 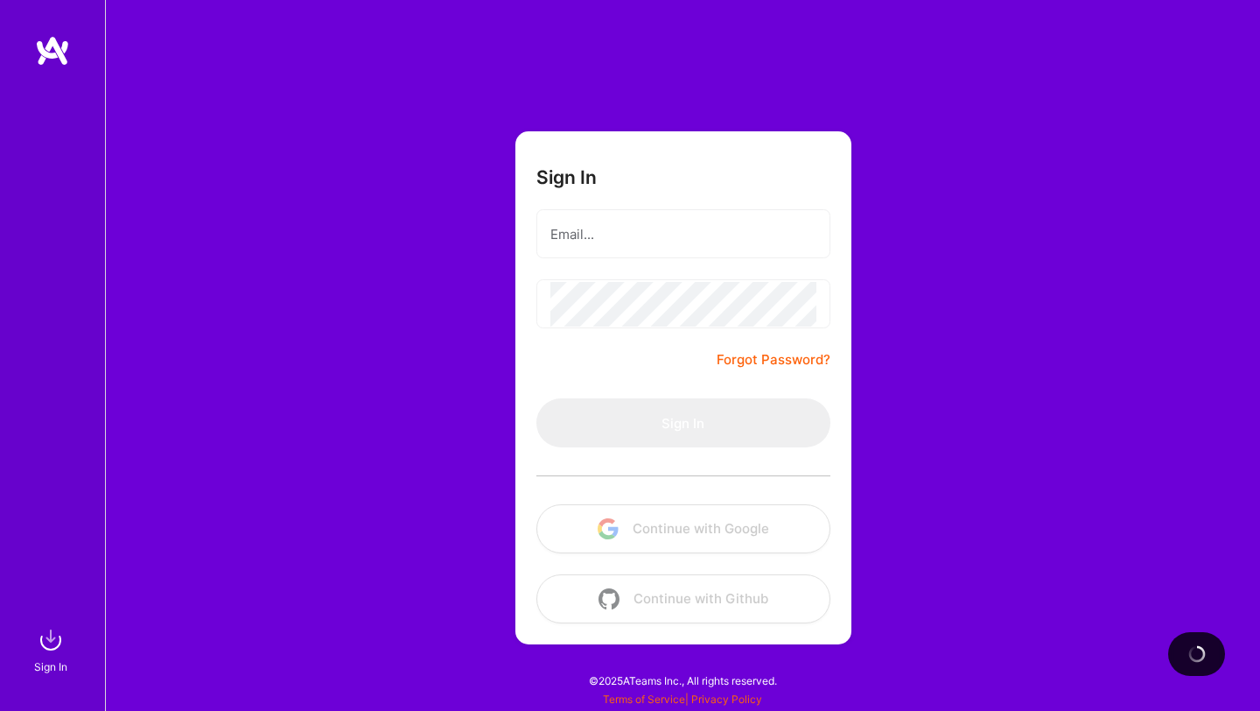 What do you see at coordinates (51, 666) in the screenshot?
I see `div: Sign In` at bounding box center [51, 666].